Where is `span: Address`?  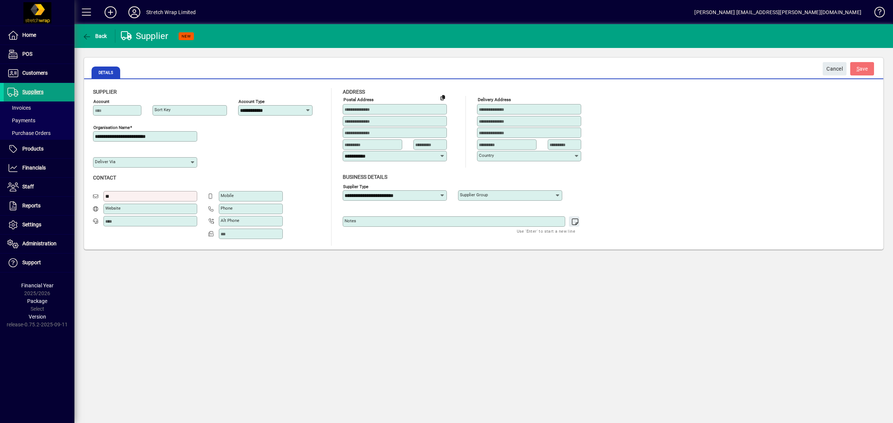
span: Address is located at coordinates (354, 92).